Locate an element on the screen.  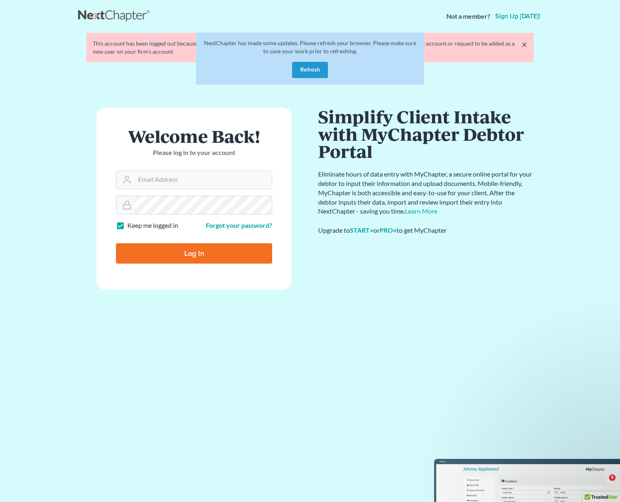
a: START+ is located at coordinates (362, 230).